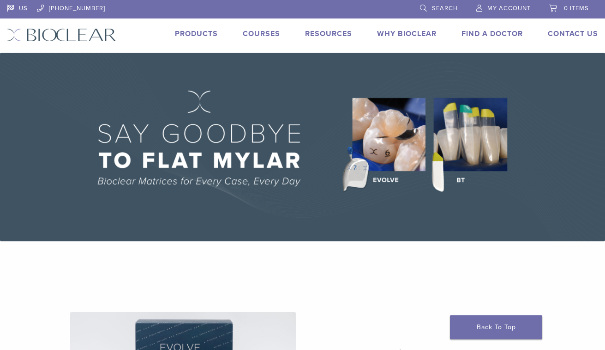 This screenshot has height=350, width=605. Describe the element at coordinates (496, 327) in the screenshot. I see `a: Back To Top` at that location.